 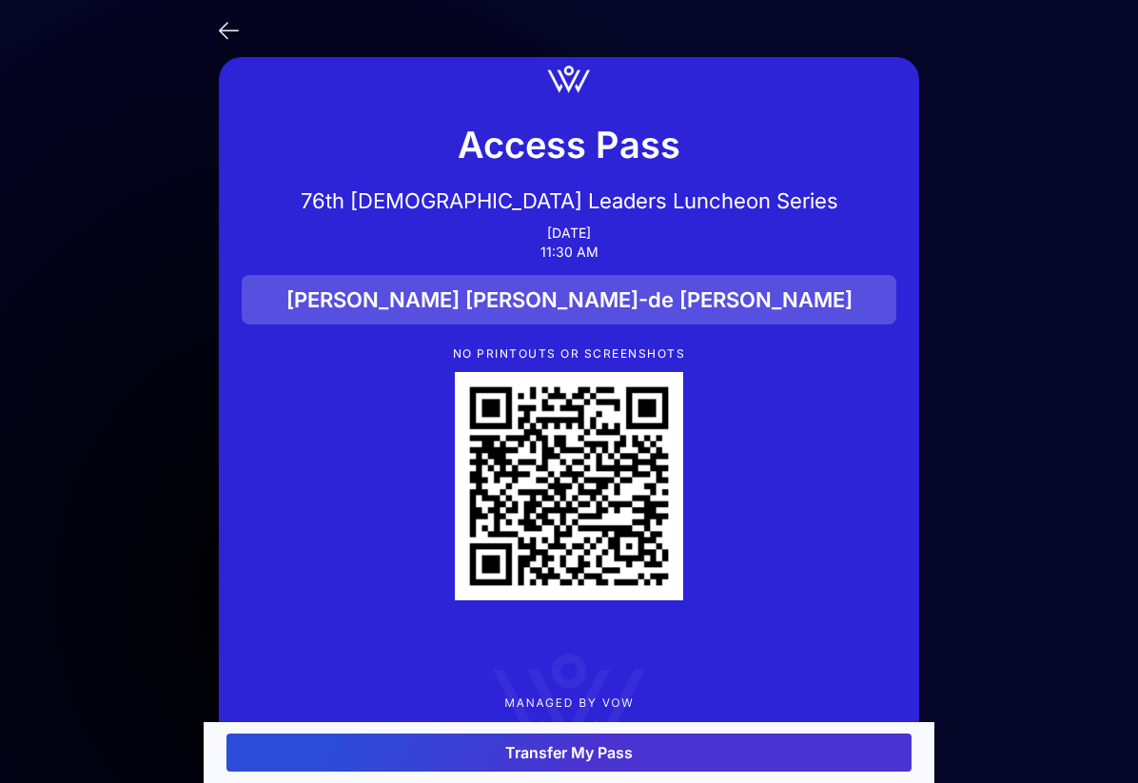 I want to click on div: QR Code, so click(x=569, y=486).